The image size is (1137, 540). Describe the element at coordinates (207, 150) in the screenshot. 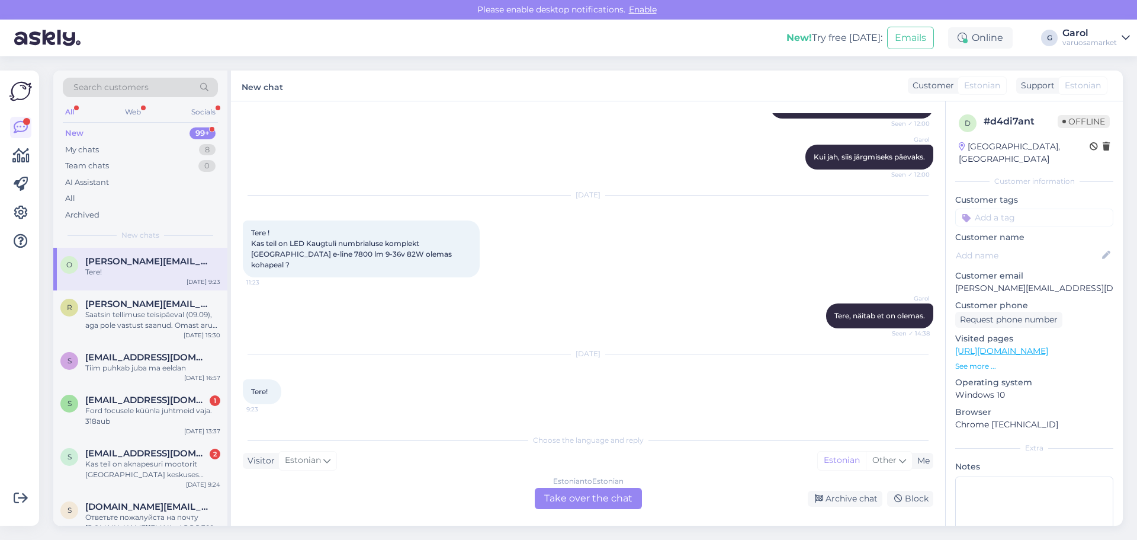

I see `div: 8` at that location.